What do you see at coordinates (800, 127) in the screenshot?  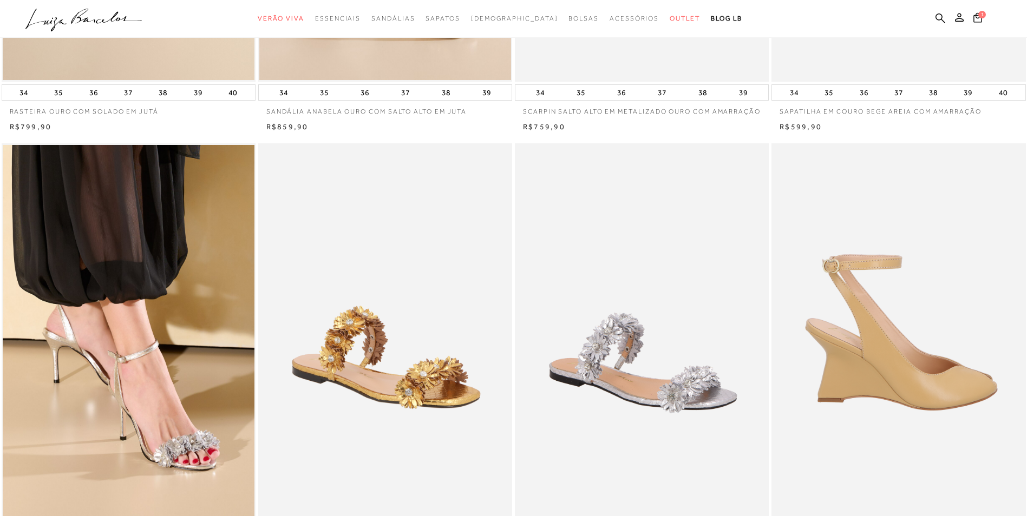 I see `span: R$599,90` at bounding box center [800, 127].